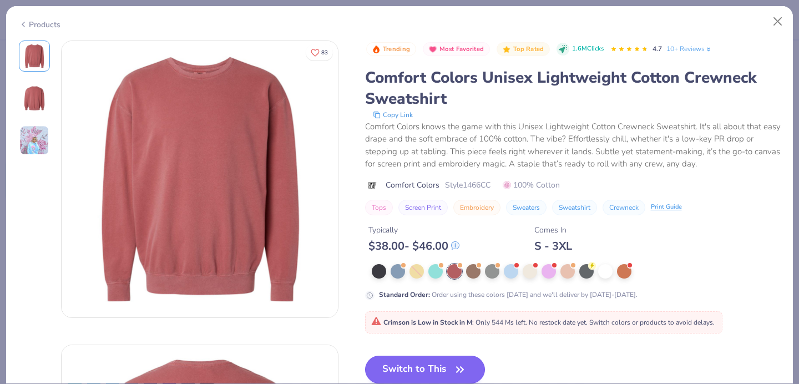  What do you see at coordinates (34, 98) in the screenshot?
I see `img: Back` at bounding box center [34, 98].